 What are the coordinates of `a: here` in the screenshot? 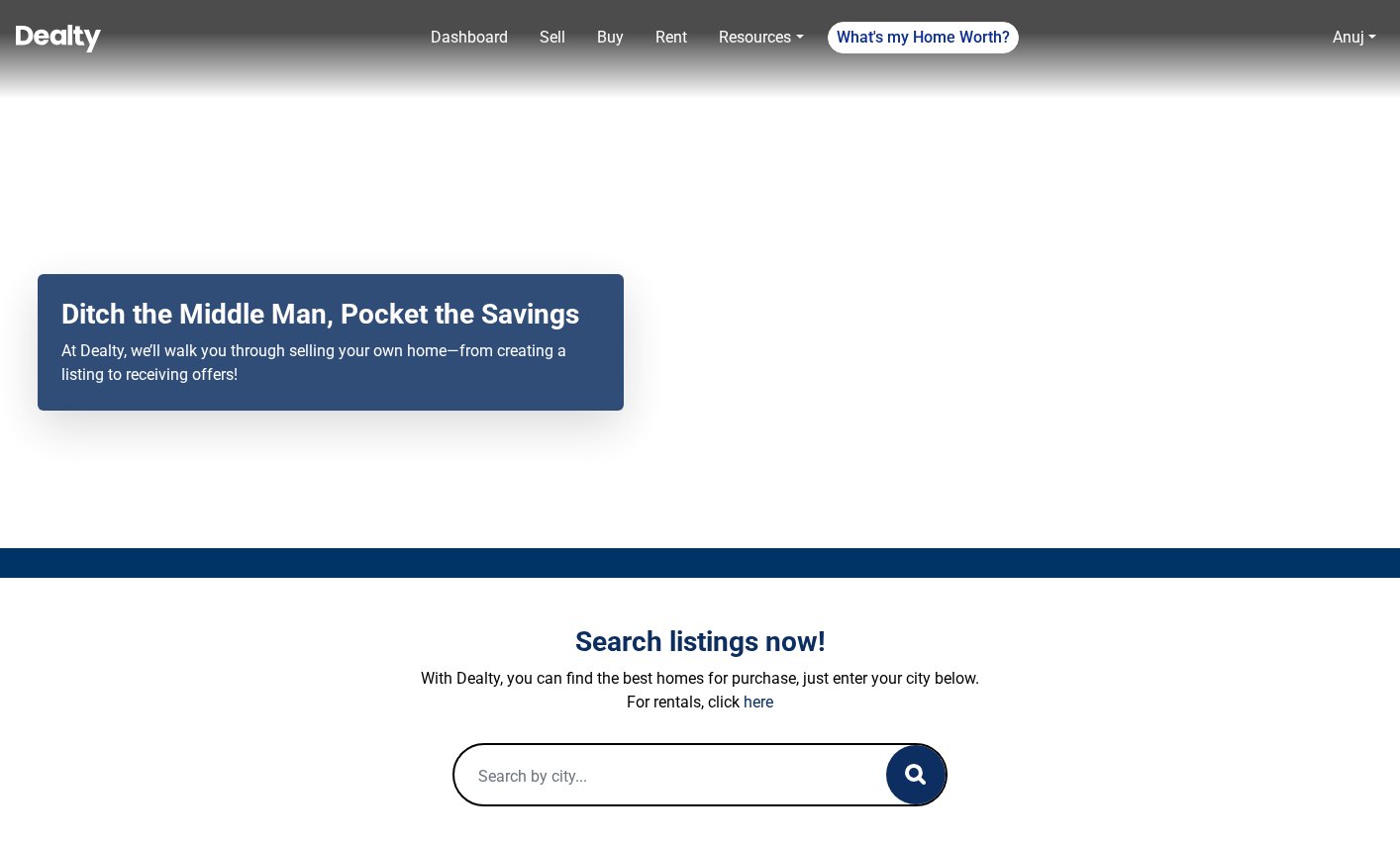 It's located at (758, 701).